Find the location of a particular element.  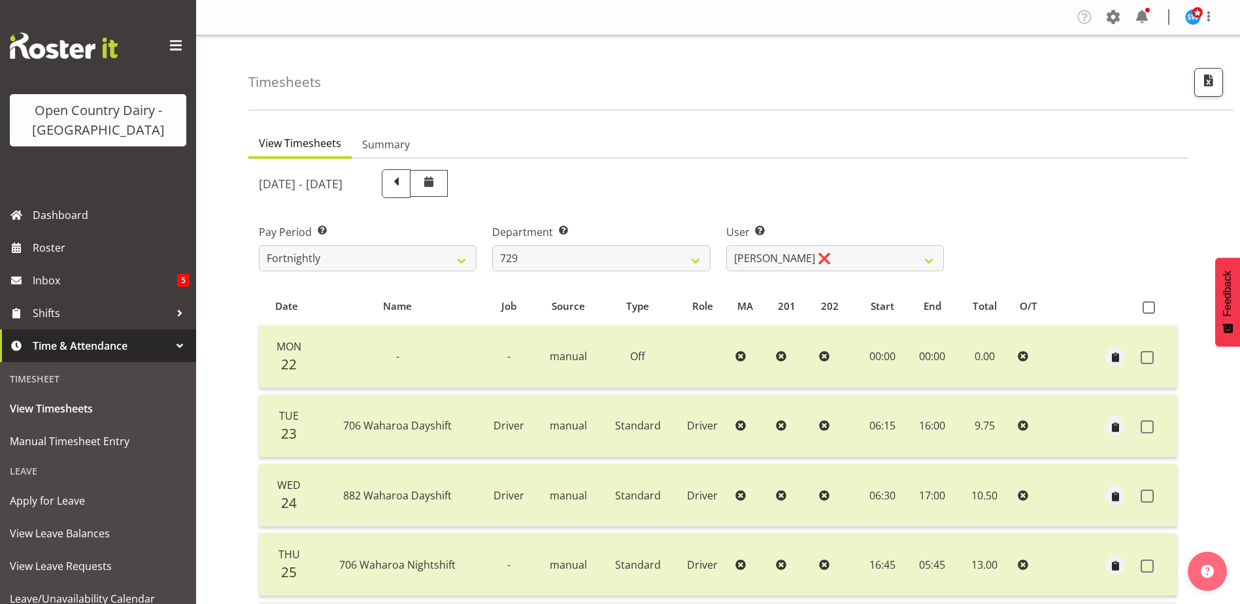

label: Department is located at coordinates (601, 232).